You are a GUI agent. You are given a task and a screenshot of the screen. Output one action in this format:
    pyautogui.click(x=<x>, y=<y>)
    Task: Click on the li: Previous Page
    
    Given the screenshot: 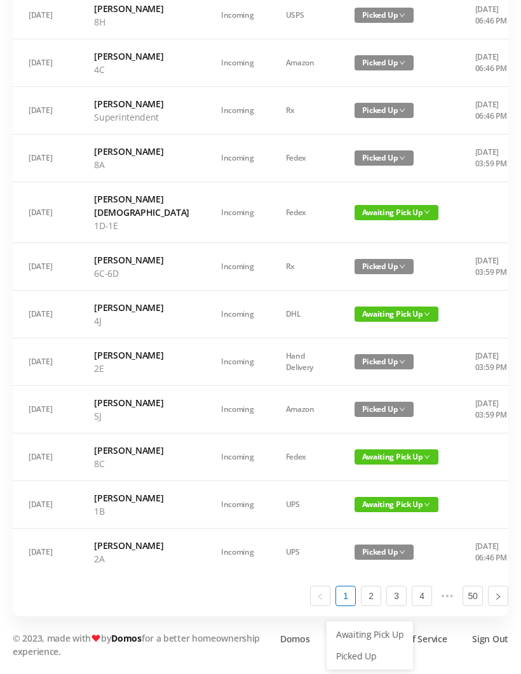 What is the action you would take?
    pyautogui.click(x=320, y=596)
    